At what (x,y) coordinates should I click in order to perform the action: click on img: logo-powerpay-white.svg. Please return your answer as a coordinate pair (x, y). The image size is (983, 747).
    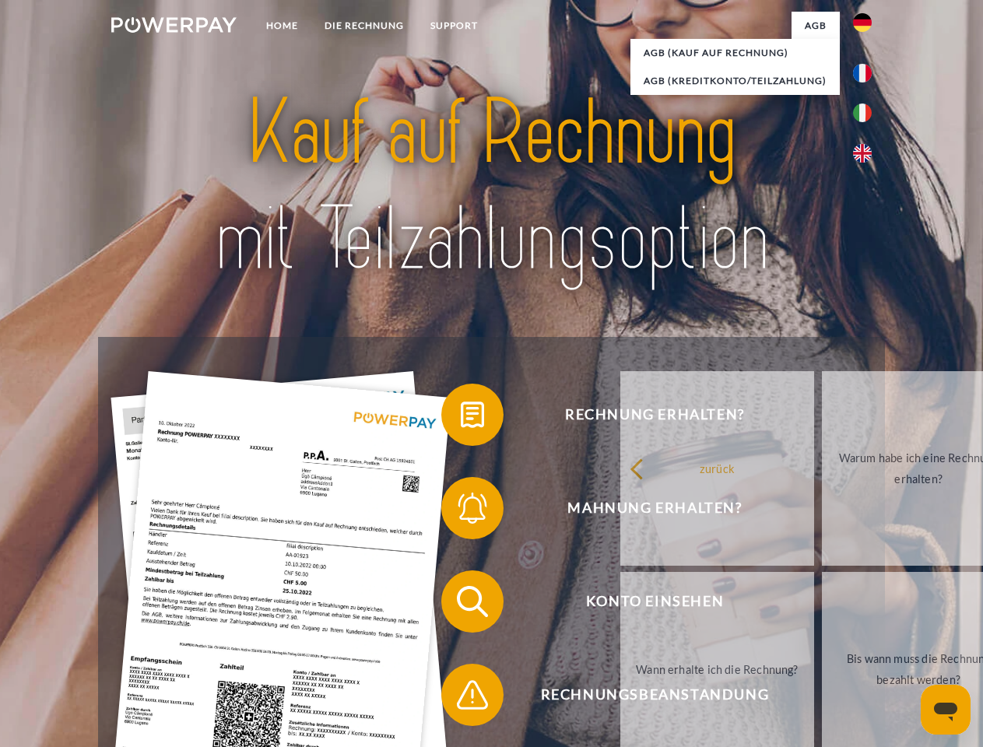
    Looking at the image, I should click on (173, 25).